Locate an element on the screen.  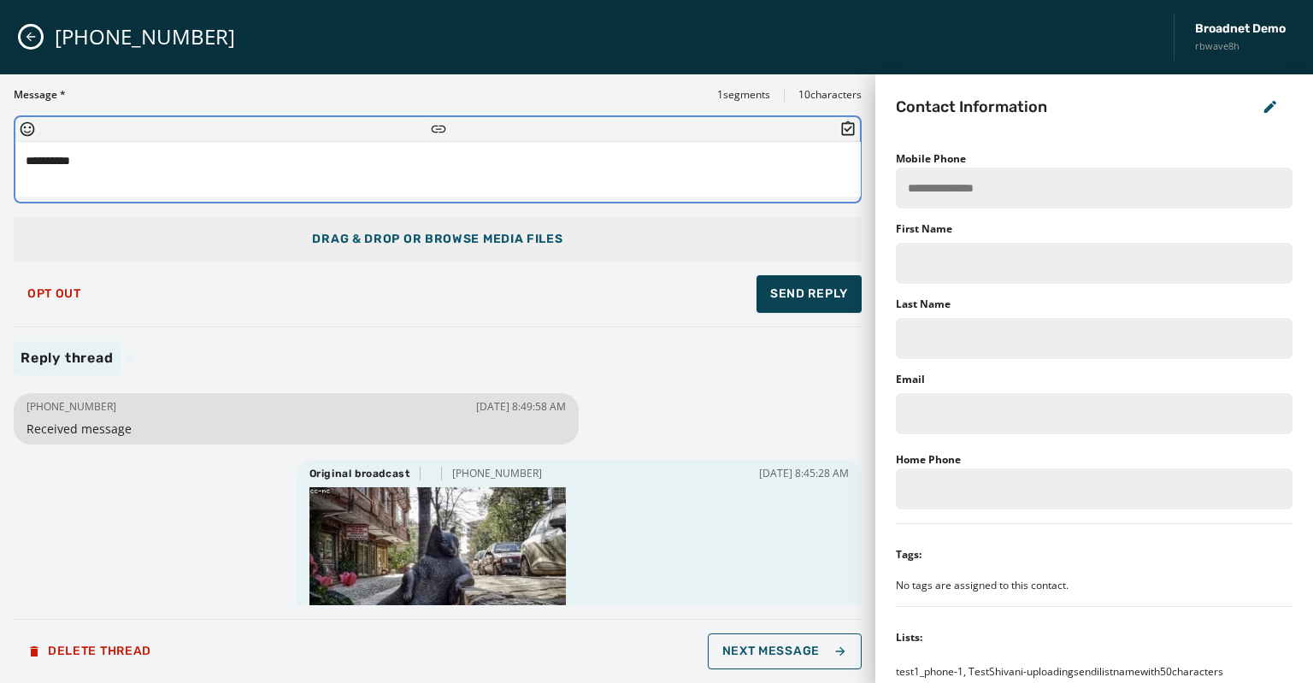
div: Lists: is located at coordinates (909, 638).